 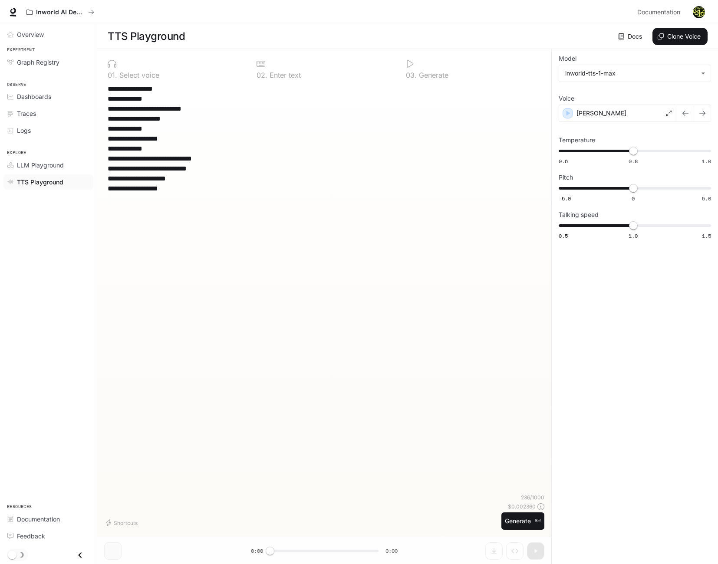 What do you see at coordinates (48, 113) in the screenshot?
I see `a: Traces` at bounding box center [48, 113].